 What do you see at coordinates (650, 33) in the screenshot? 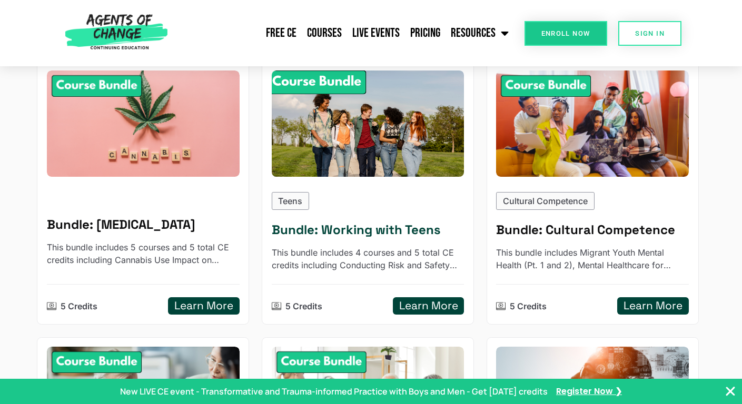
I see `span: SIGN IN` at bounding box center [650, 33].